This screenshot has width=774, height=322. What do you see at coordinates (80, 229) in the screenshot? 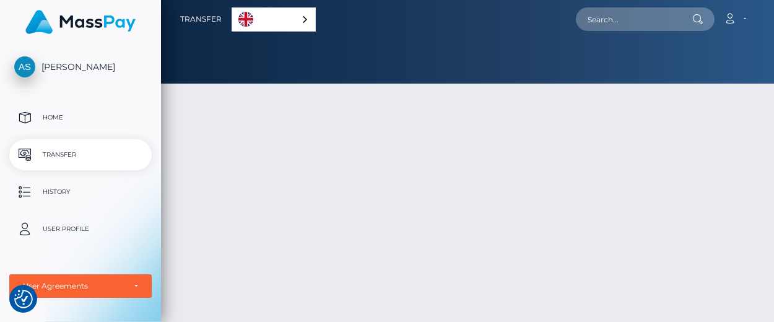
I see `a: User Profile` at bounding box center [80, 229].